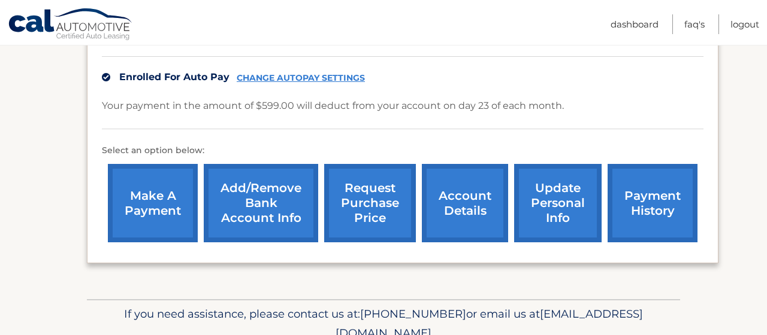 The height and width of the screenshot is (335, 767). Describe the element at coordinates (153, 203) in the screenshot. I see `a: make a payment` at that location.